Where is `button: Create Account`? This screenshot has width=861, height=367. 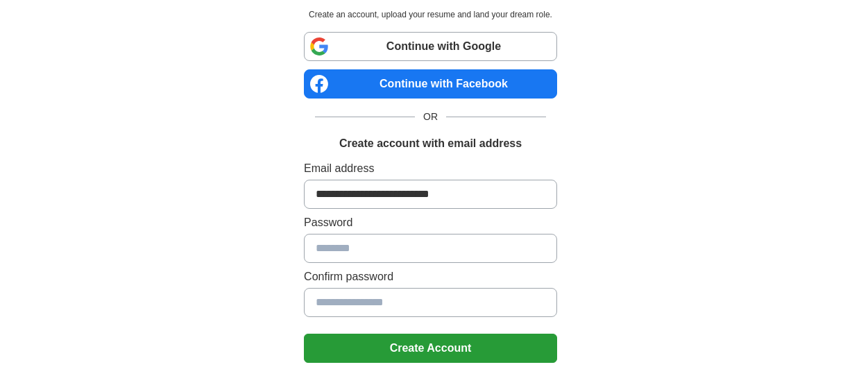
button: Create Account is located at coordinates (430, 348).